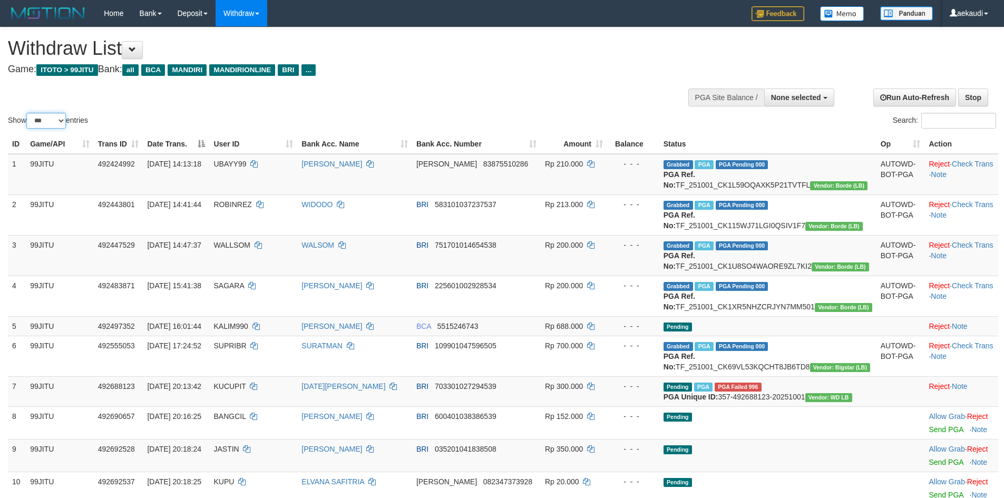 Image resolution: width=1004 pixels, height=498 pixels. Describe the element at coordinates (46, 121) in the screenshot. I see `select: Showentries` at that location.